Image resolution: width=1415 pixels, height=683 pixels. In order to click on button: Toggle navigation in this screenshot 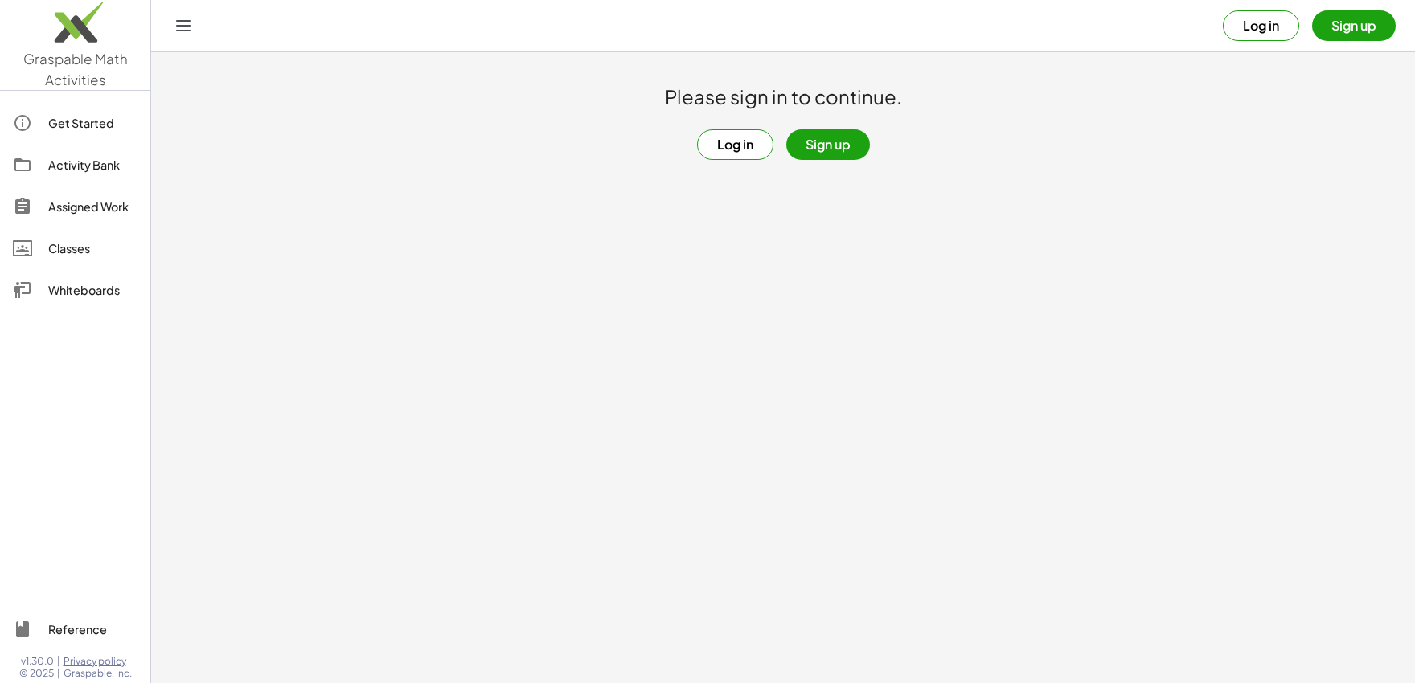, I will do `click(183, 26)`.